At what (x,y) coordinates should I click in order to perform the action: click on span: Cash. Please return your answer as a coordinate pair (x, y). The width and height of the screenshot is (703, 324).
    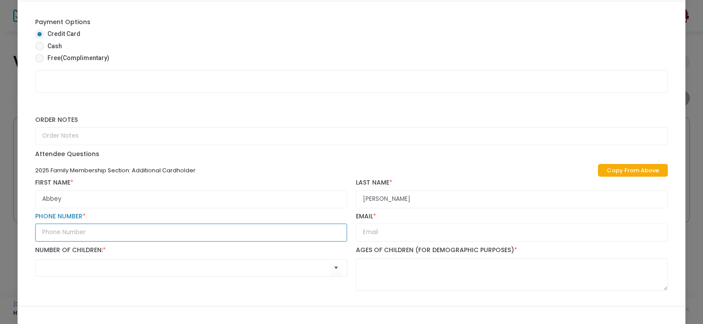
    Looking at the image, I should click on (53, 46).